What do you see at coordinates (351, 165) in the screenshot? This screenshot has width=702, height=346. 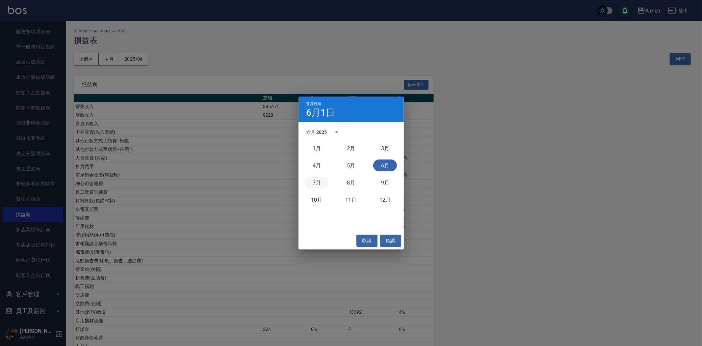 I see `button: 五月` at bounding box center [351, 165].